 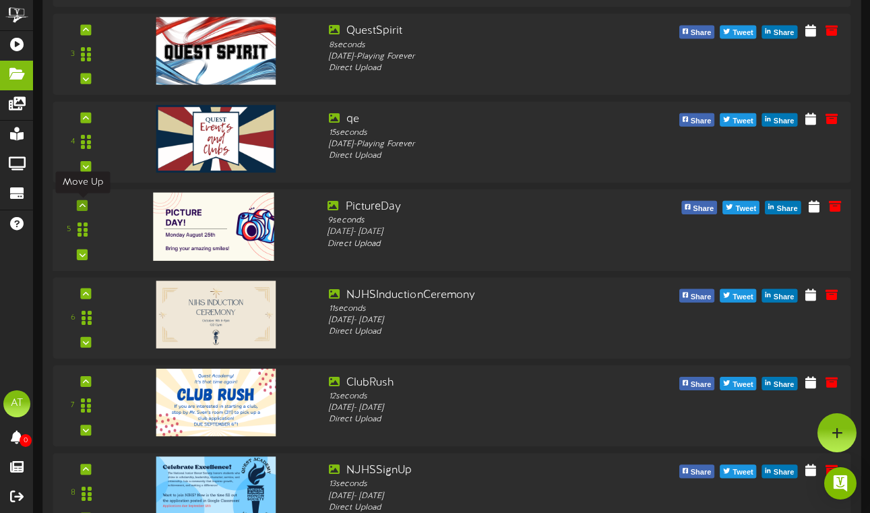 I want to click on div: ClubRush, so click(x=485, y=383).